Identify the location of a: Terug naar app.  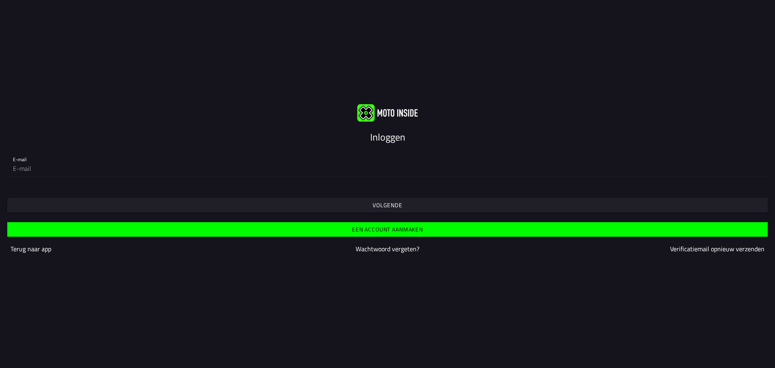
(31, 249).